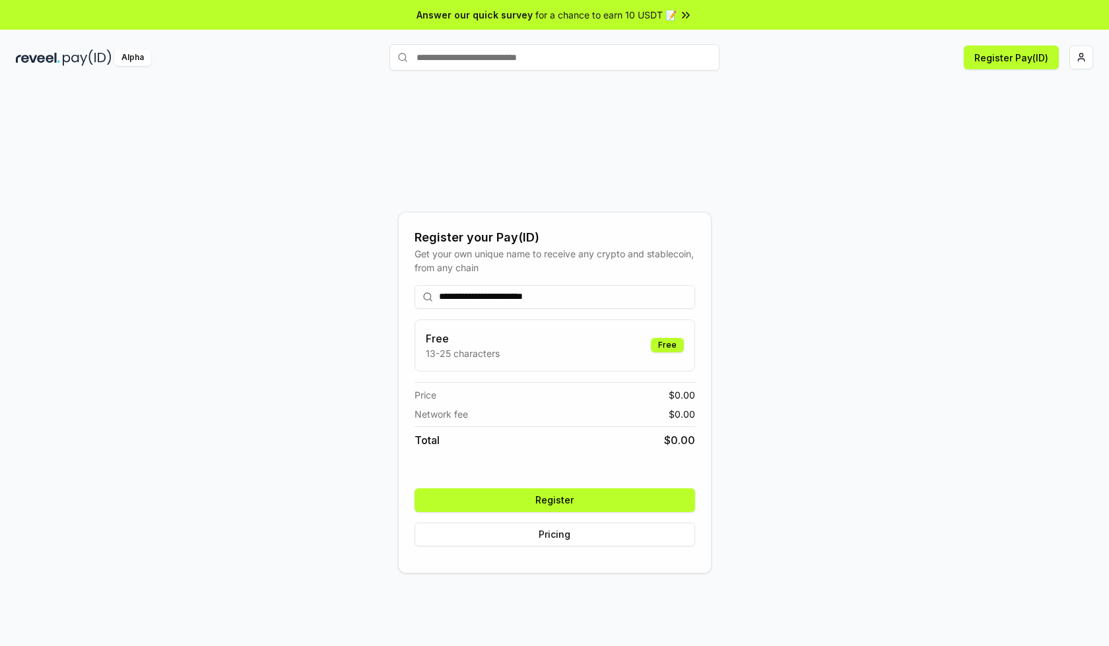 This screenshot has width=1109, height=646. Describe the element at coordinates (554, 500) in the screenshot. I see `button: Register` at that location.